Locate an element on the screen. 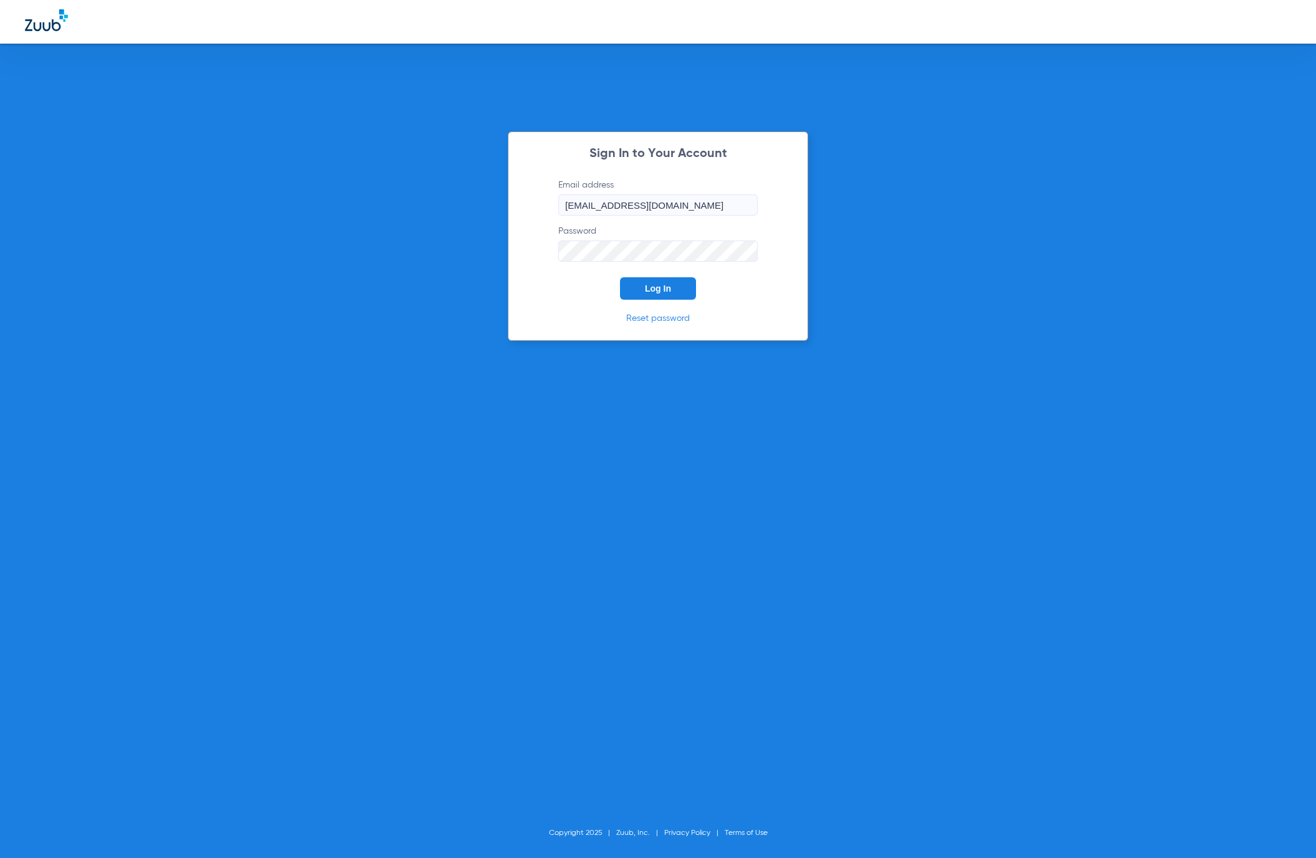 This screenshot has height=858, width=1316. label: Password is located at coordinates (658, 243).